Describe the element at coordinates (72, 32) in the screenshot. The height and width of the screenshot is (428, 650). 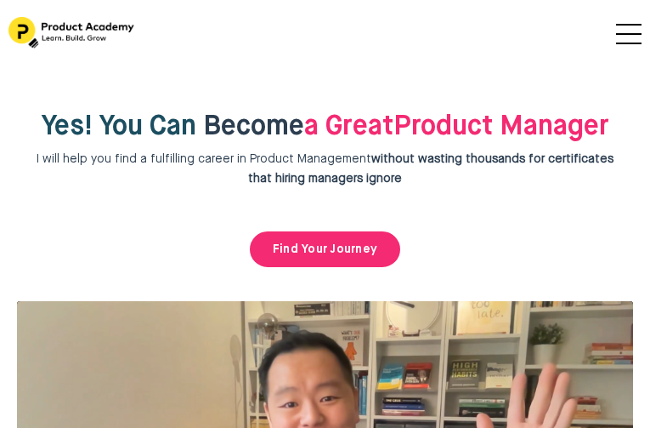
I see `img: Header Logo` at that location.